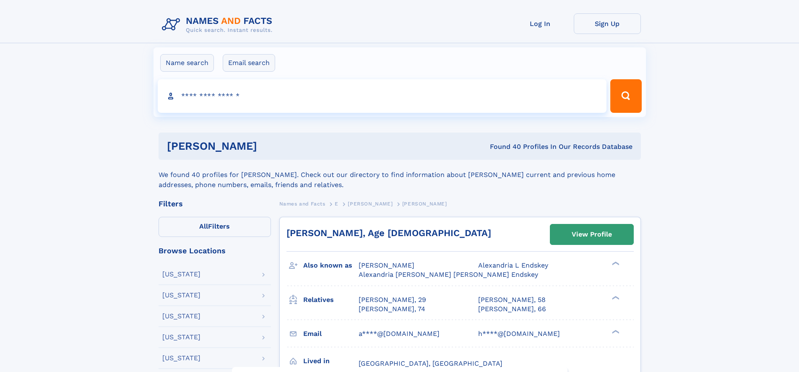  I want to click on div: View Profile, so click(591, 234).